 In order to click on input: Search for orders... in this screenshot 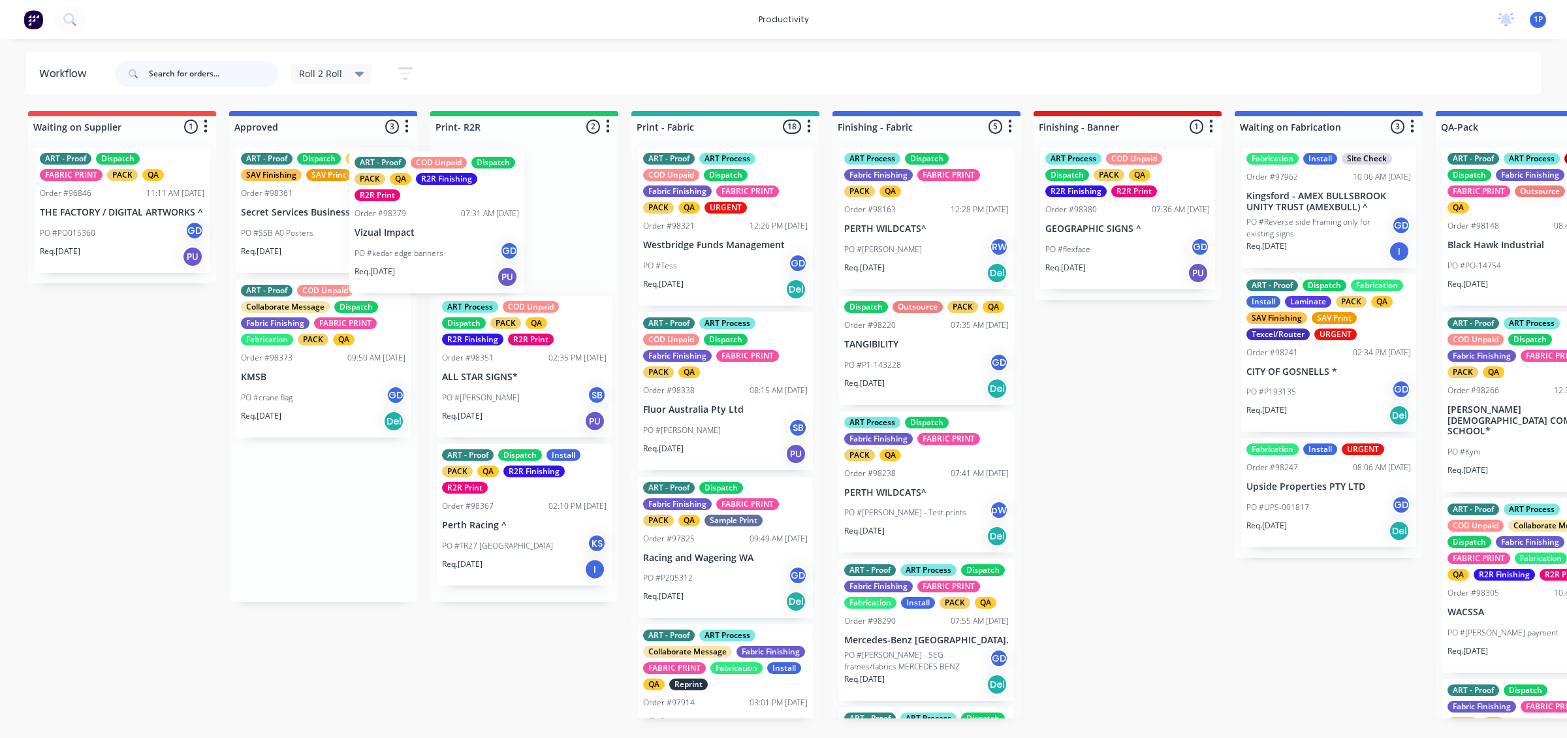, I will do `click(213, 74)`.